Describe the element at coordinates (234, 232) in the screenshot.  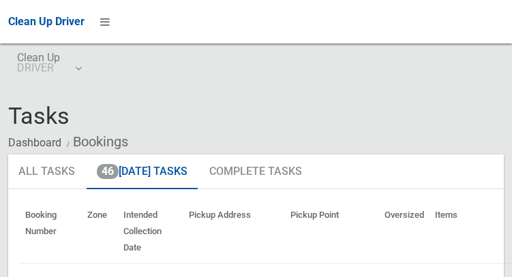
I see `th: Pickup Address` at that location.